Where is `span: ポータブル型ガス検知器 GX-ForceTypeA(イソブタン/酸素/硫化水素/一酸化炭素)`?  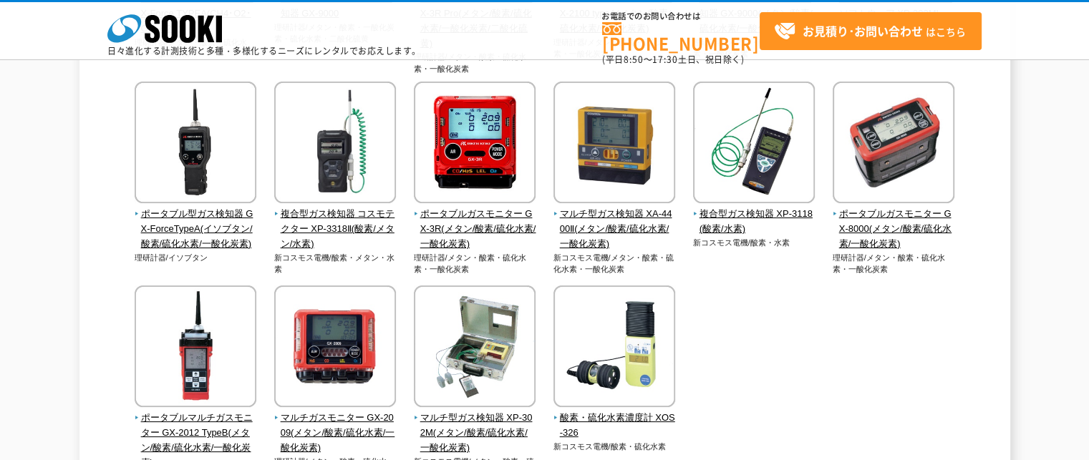
span: ポータブル型ガス検知器 GX-ForceTypeA(イソブタン/酸素/硫化水素/一酸化炭素) is located at coordinates (195, 229).